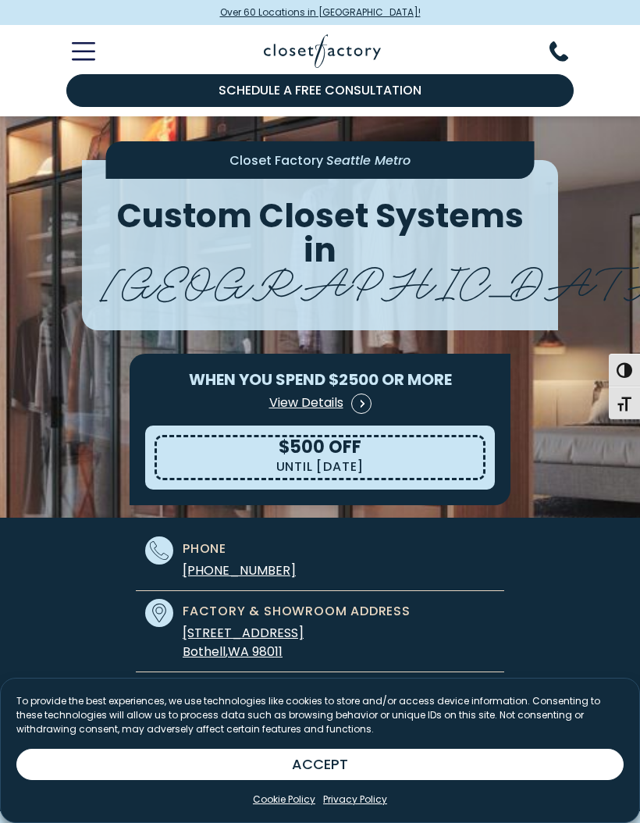 The image size is (640, 823). What do you see at coordinates (355, 799) in the screenshot?
I see `a: Privacy Policy` at bounding box center [355, 799].